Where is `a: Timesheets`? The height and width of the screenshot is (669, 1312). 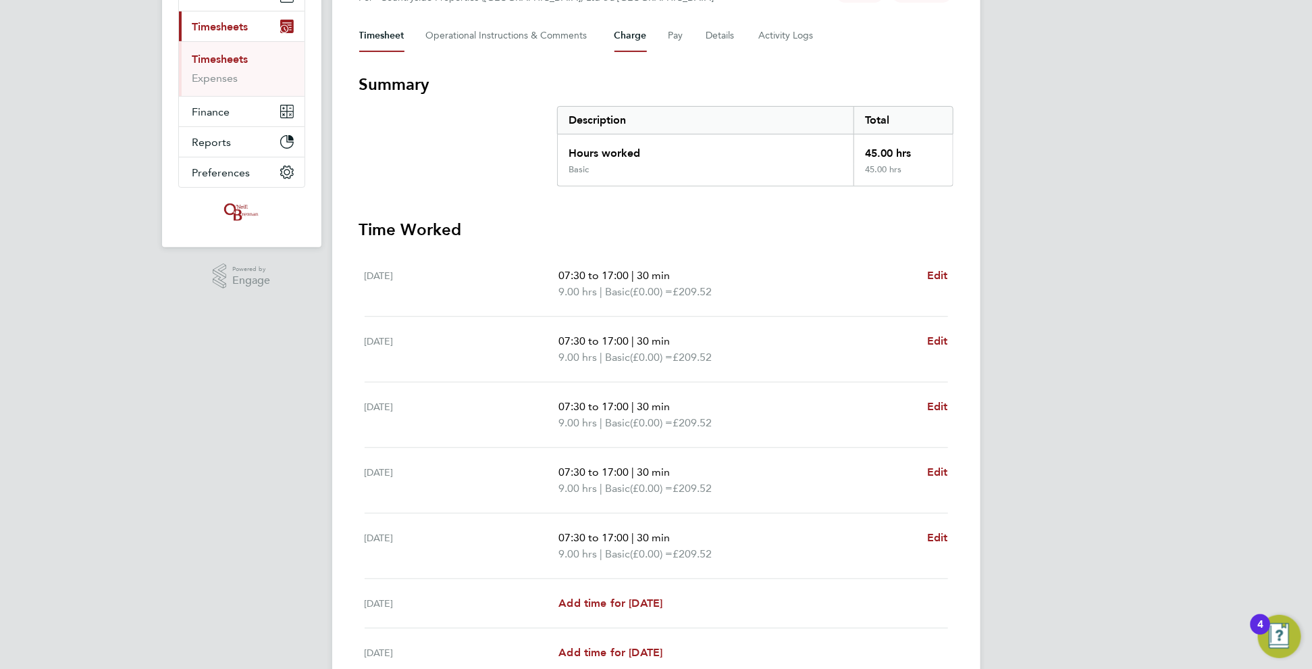
a: Timesheets is located at coordinates (220, 59).